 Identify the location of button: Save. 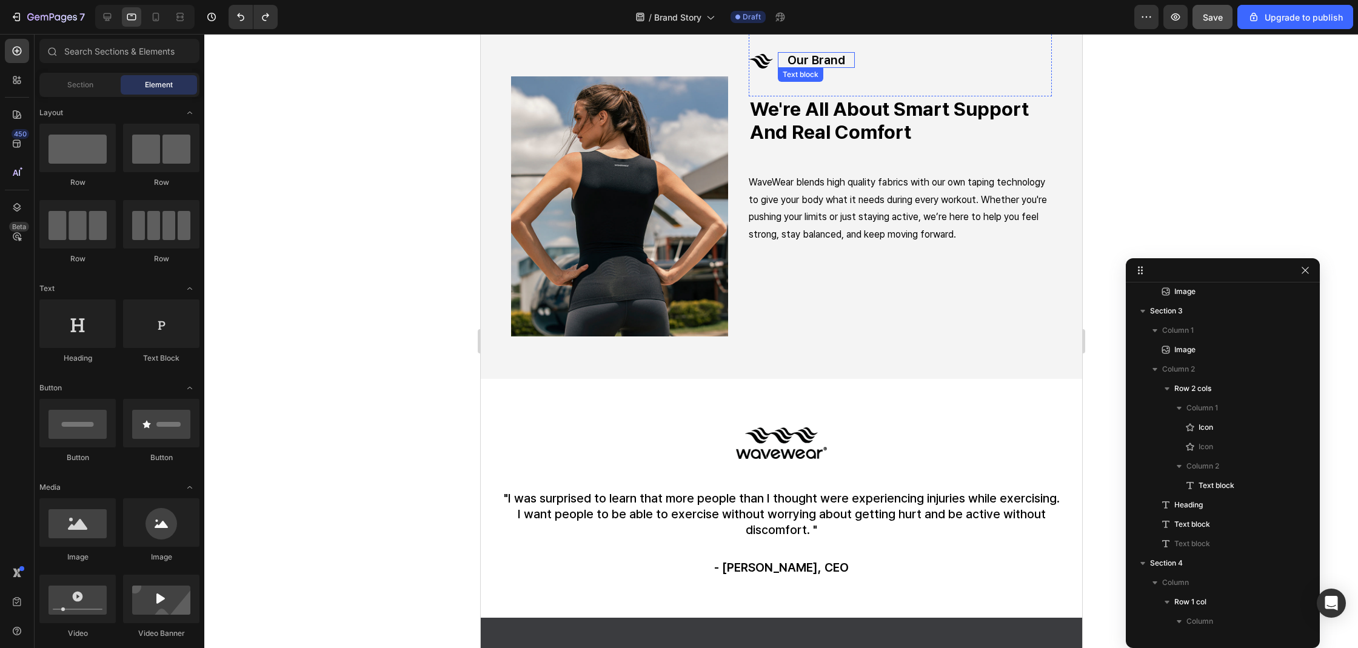
(1213, 17).